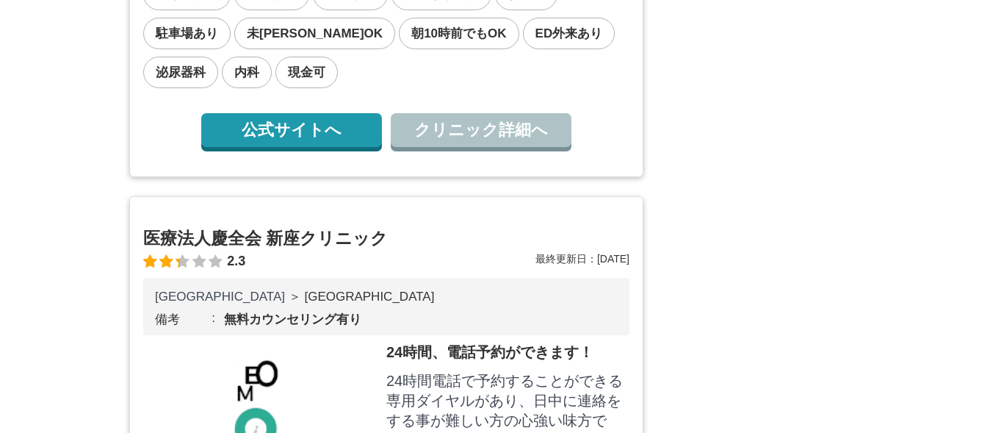  I want to click on dt: 備考, so click(190, 319).